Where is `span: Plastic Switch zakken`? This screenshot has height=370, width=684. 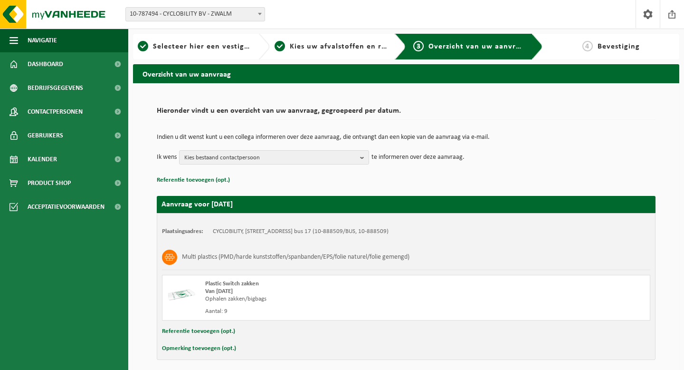
span: Plastic Switch zakken is located at coordinates (232, 283).